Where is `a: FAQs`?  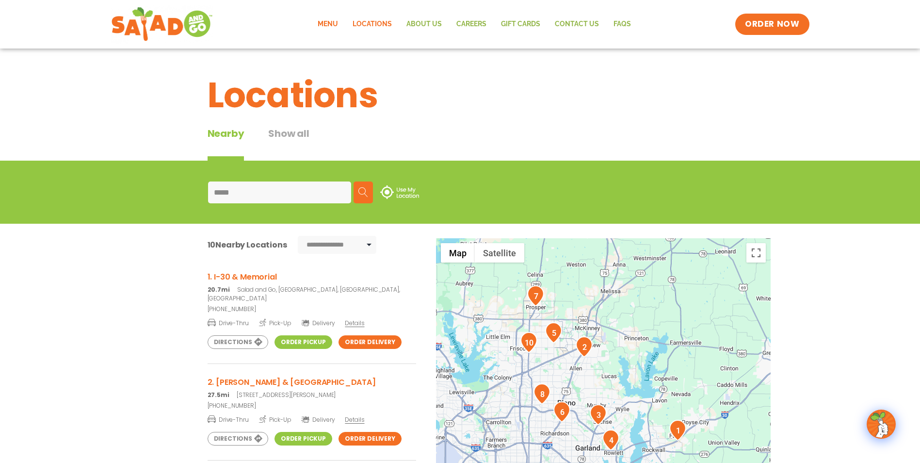 a: FAQs is located at coordinates (622, 24).